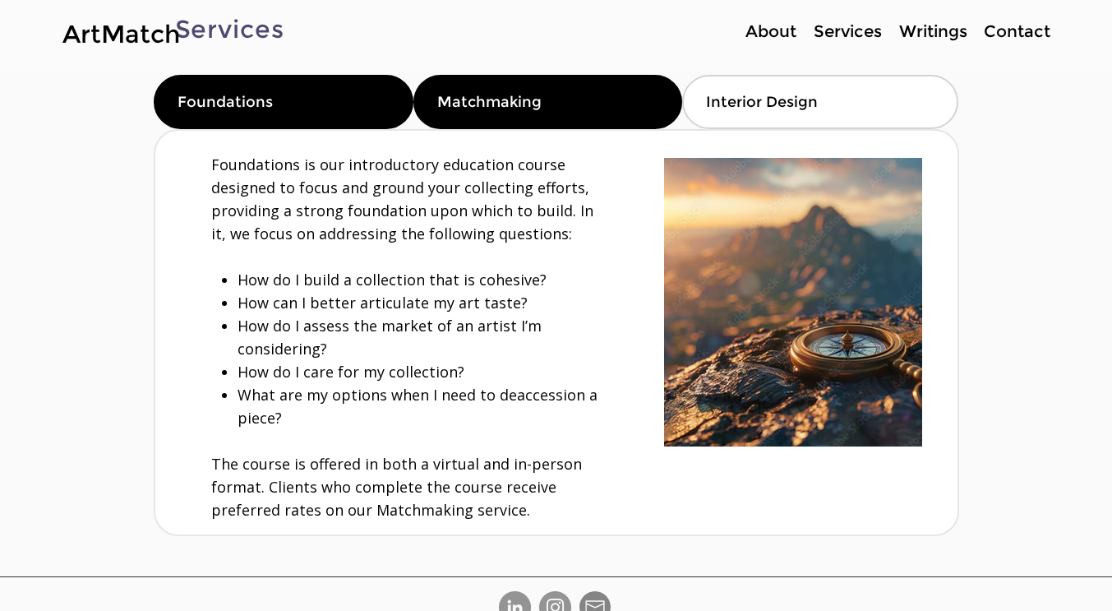  I want to click on span: How do I assess the market of an artist I’m considering?, so click(390, 337).